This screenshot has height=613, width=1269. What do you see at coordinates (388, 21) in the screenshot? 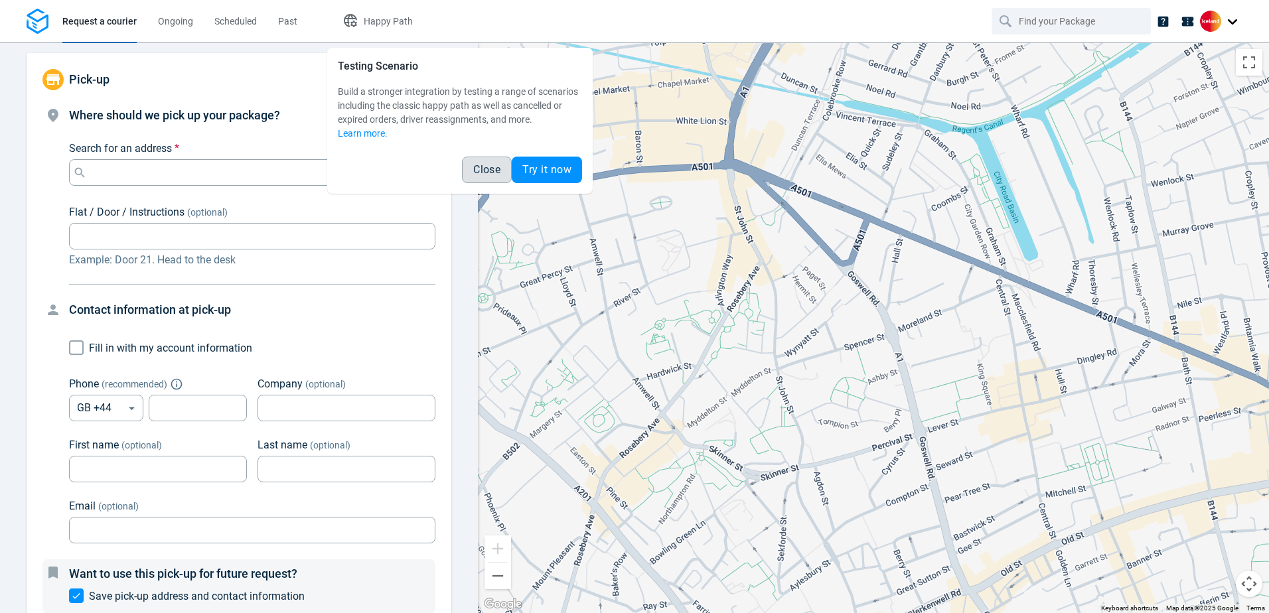
I see `span: Happy Path` at bounding box center [388, 21].